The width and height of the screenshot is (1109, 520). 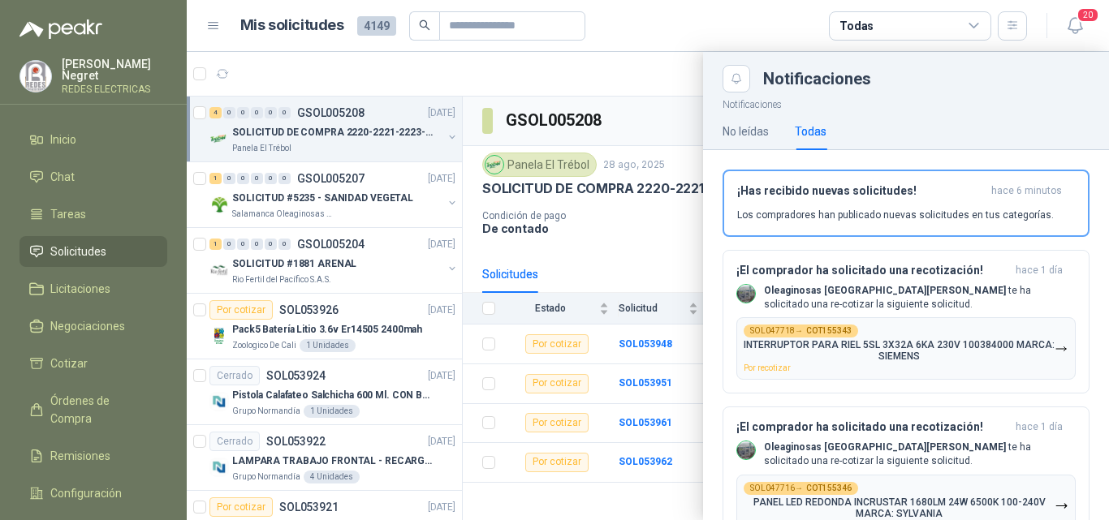 I want to click on a: Inicio, so click(x=93, y=140).